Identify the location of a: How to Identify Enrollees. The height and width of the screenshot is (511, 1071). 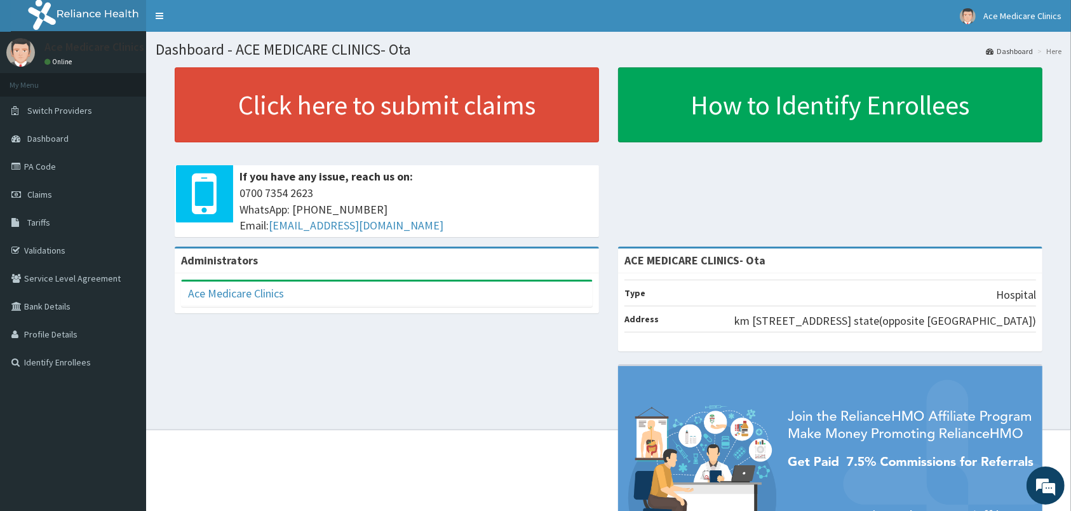
(831, 105).